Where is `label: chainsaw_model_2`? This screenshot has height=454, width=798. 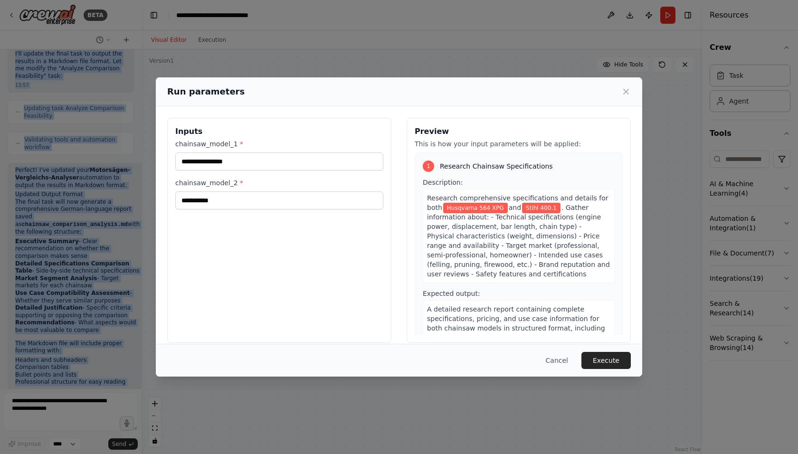
label: chainsaw_model_2 is located at coordinates (279, 183).